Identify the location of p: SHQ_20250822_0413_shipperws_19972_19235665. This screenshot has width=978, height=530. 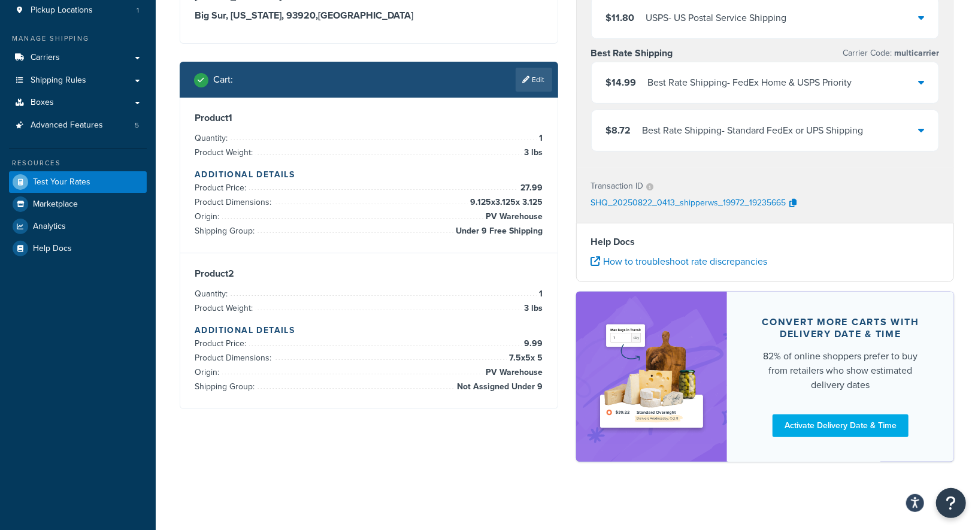
(689, 204).